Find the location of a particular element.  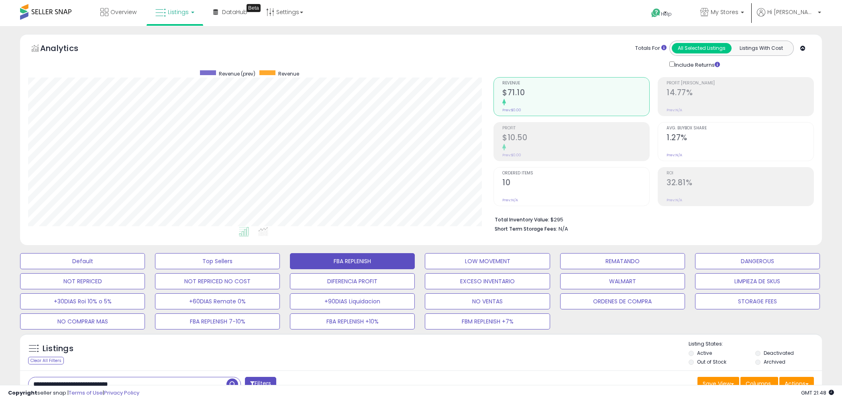

a: Help is located at coordinates (666, 14).